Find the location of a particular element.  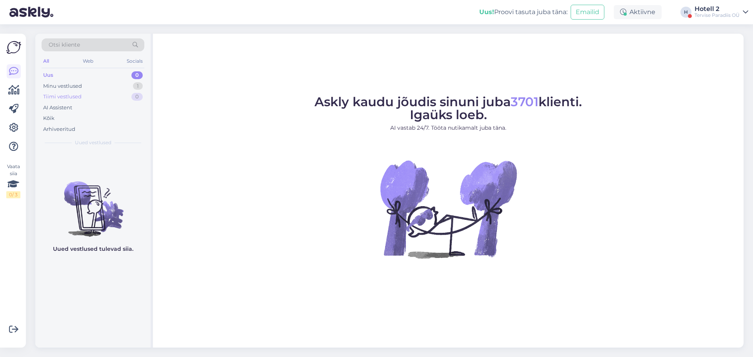

div: Vaata siia is located at coordinates (13, 181).